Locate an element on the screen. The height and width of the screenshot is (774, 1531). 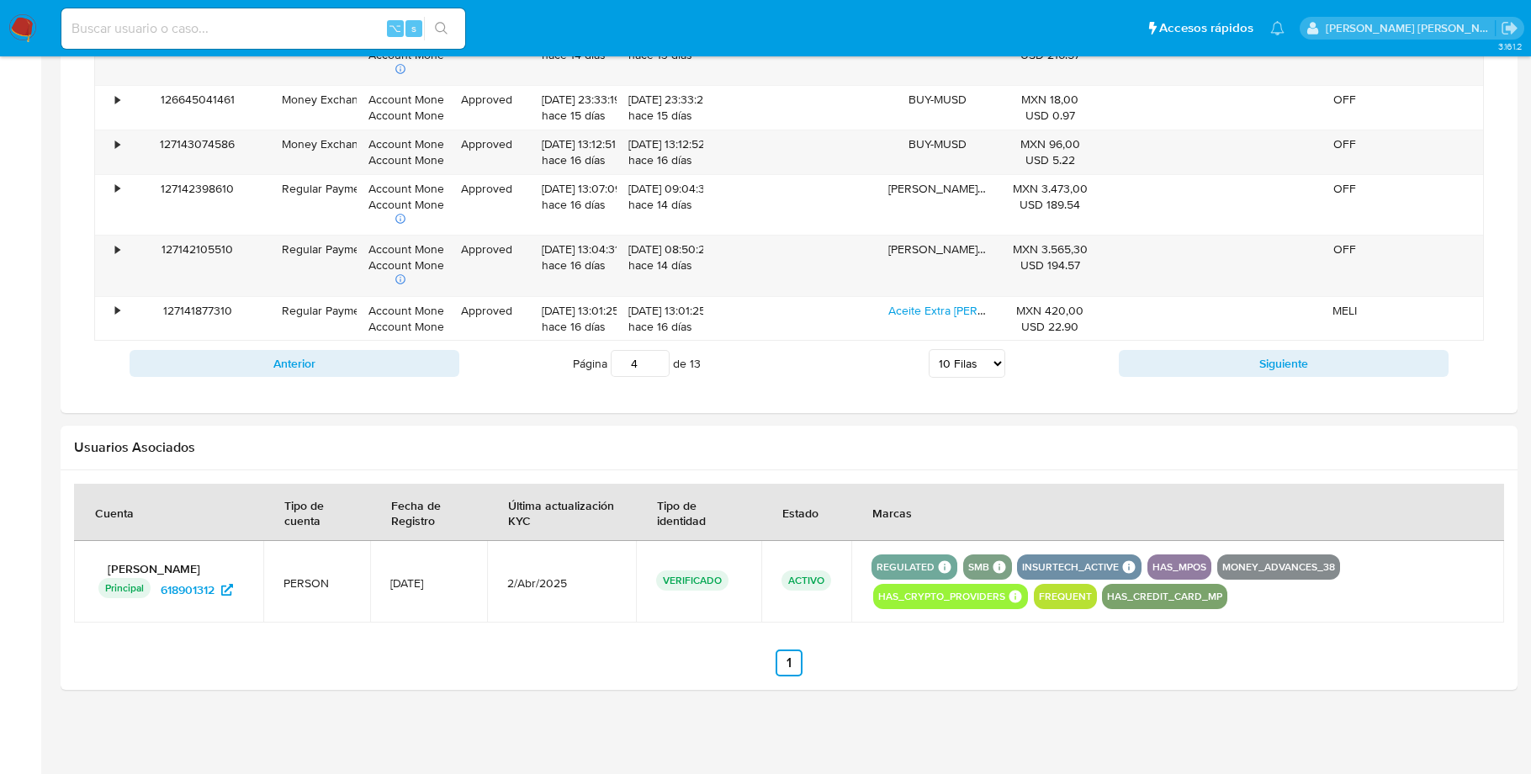
button: search-icon is located at coordinates (441, 29).